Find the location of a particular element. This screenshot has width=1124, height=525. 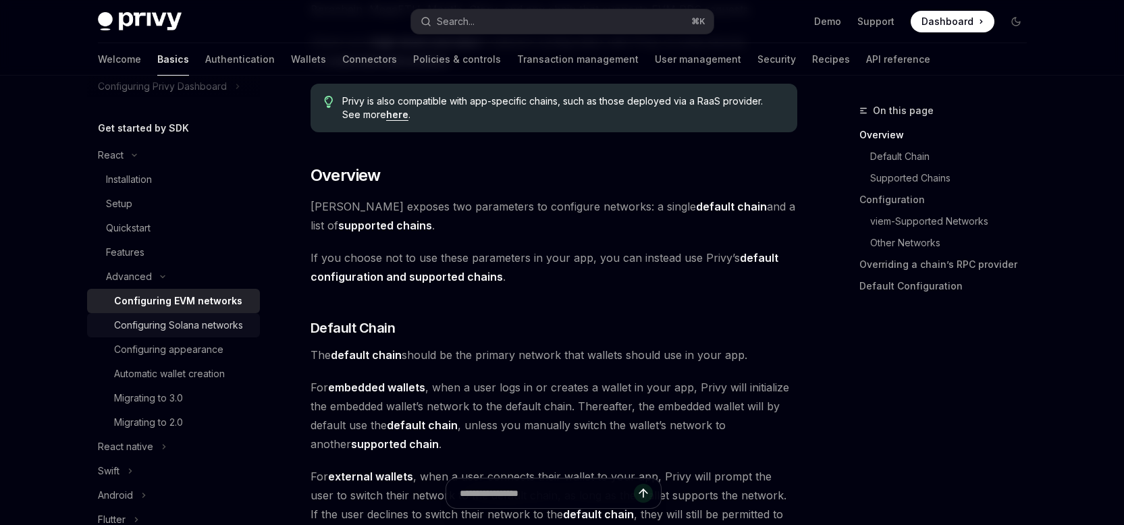

a: Welcome is located at coordinates (119, 59).